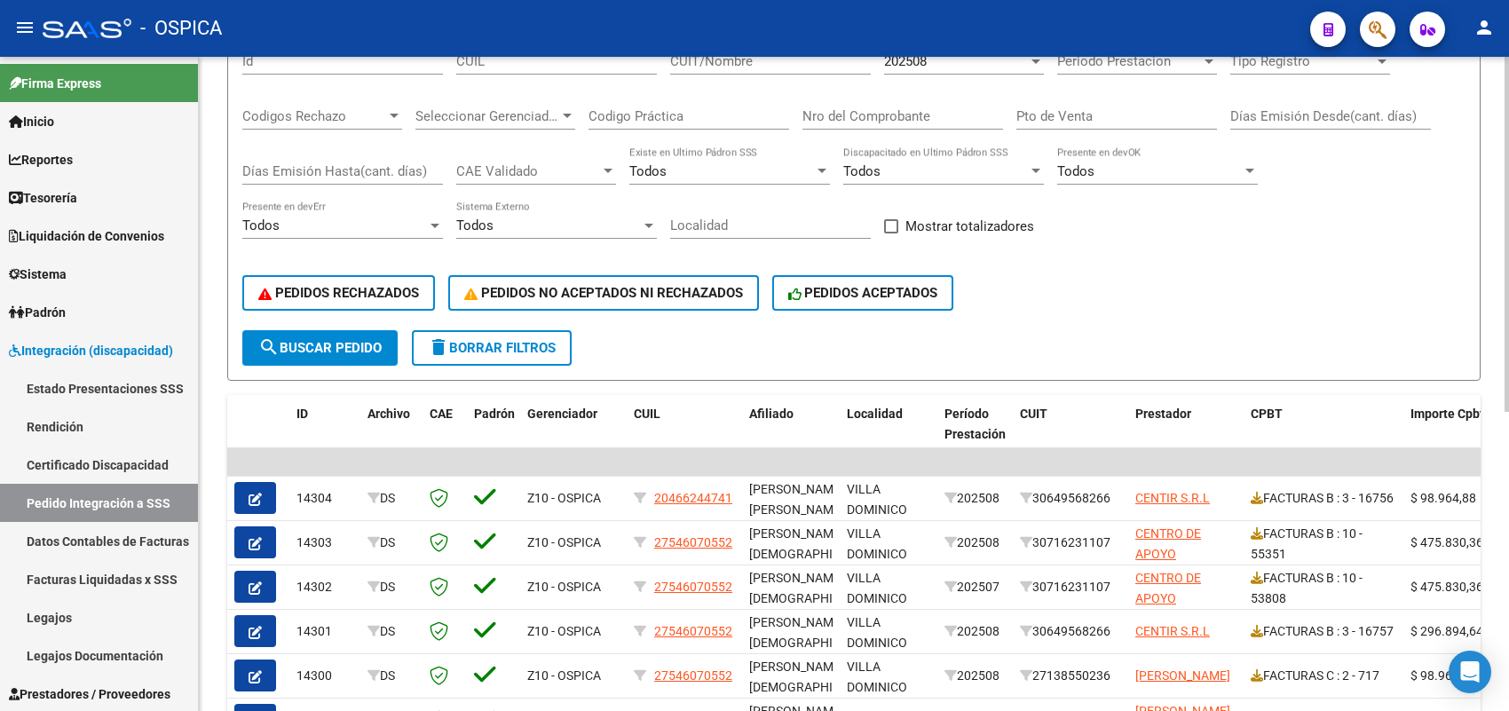 The width and height of the screenshot is (1509, 711). Describe the element at coordinates (1302, 61) in the screenshot. I see `span: Tipo Registro` at that location.